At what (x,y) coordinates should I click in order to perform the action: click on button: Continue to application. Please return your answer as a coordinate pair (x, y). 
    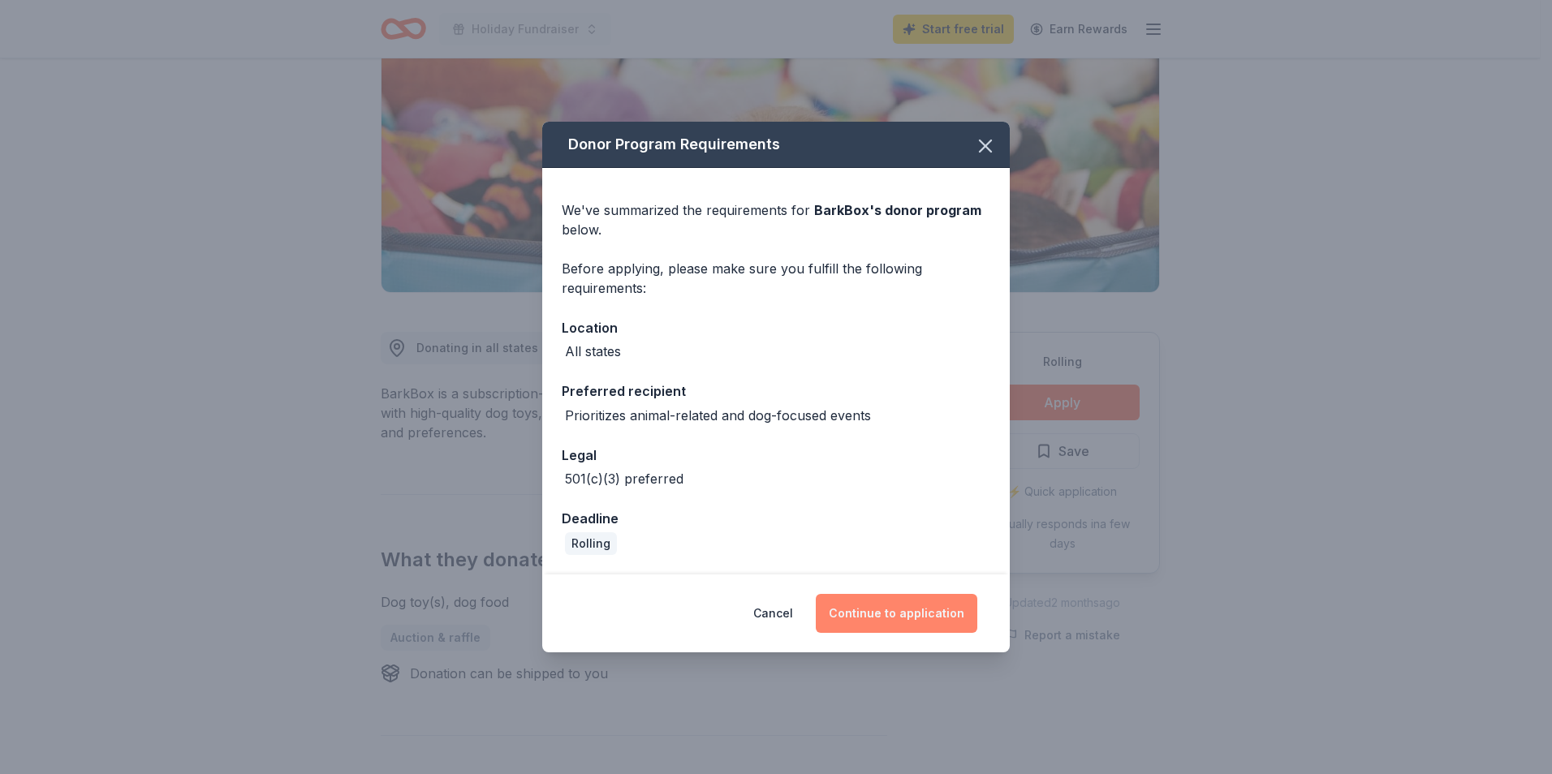
    Looking at the image, I should click on (896, 613).